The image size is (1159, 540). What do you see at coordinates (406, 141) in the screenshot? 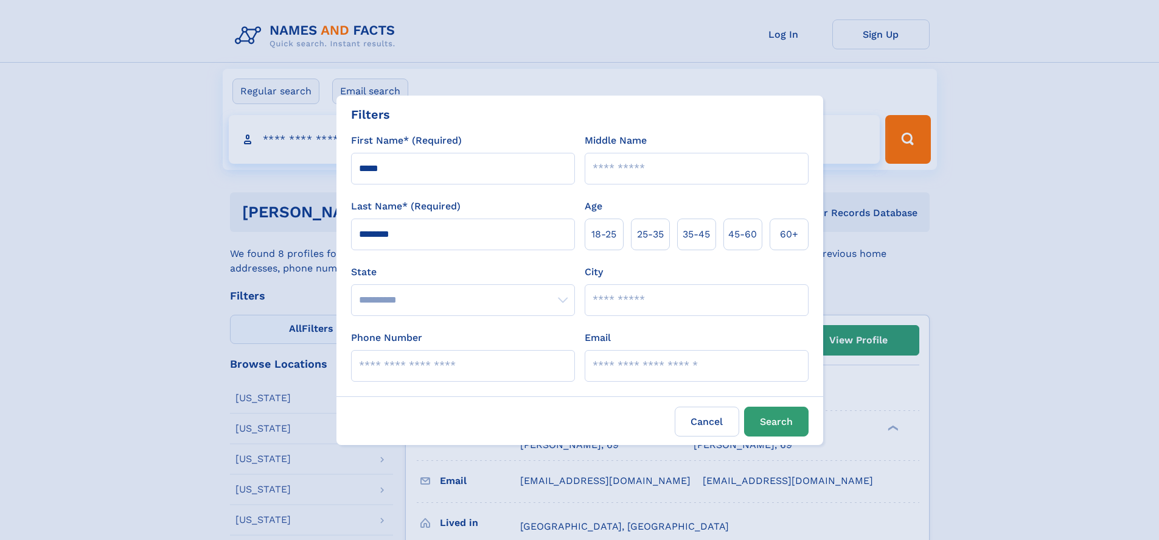
I see `label: First Name* (Required)` at bounding box center [406, 141].